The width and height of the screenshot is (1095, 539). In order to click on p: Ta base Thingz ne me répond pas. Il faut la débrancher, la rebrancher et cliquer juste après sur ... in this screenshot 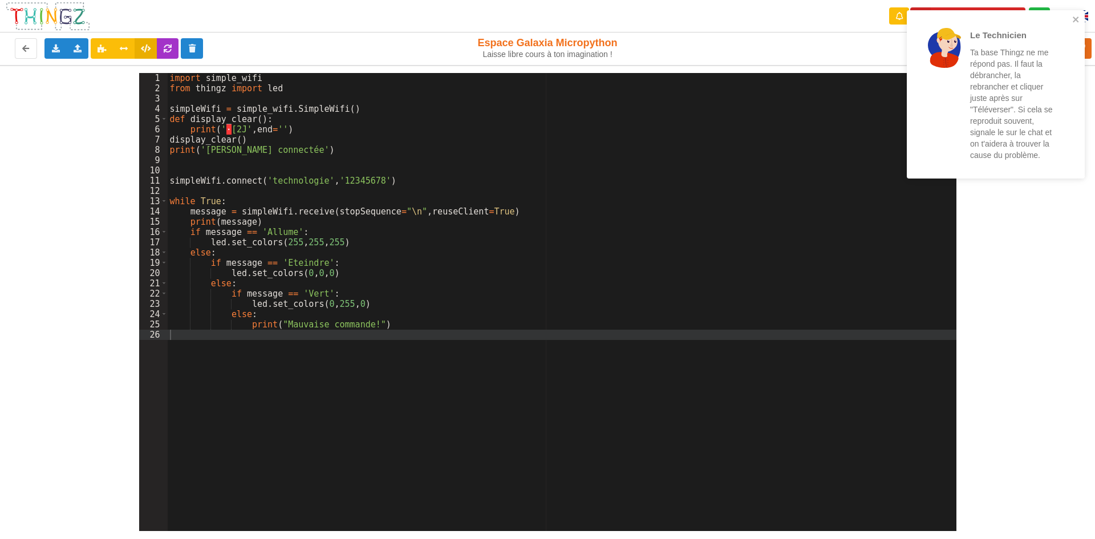, I will do `click(1014, 104)`.